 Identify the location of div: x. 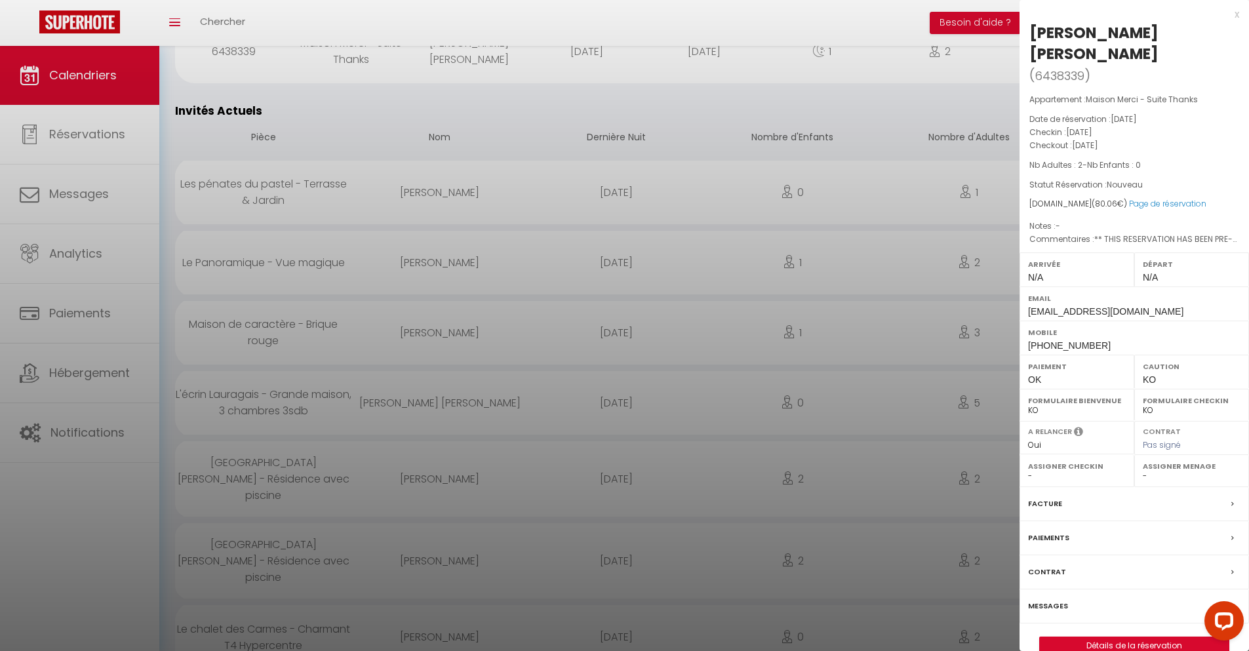
(1129, 14).